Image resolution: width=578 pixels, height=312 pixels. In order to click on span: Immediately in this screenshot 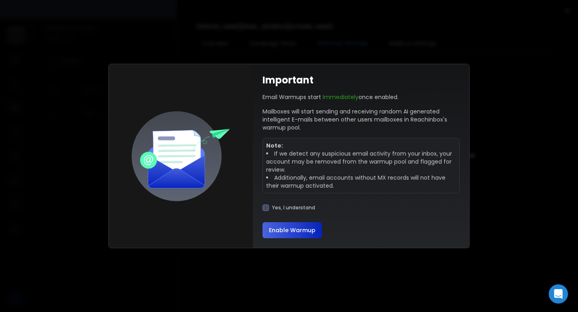, I will do `click(341, 97)`.